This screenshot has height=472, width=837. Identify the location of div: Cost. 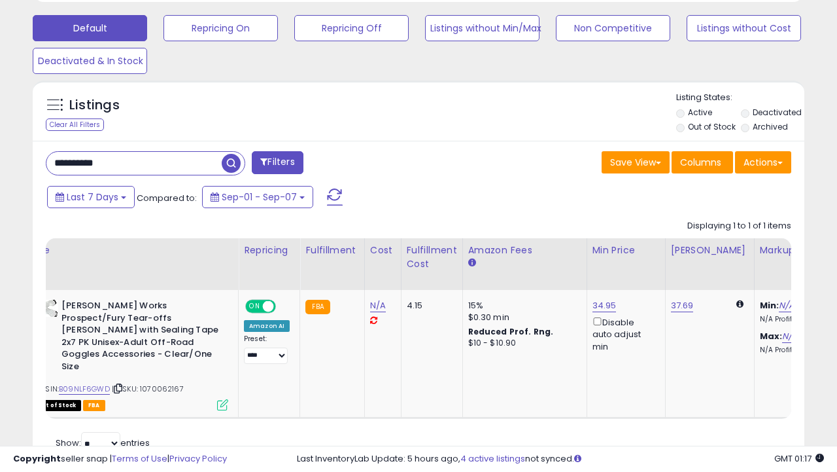
(383, 250).